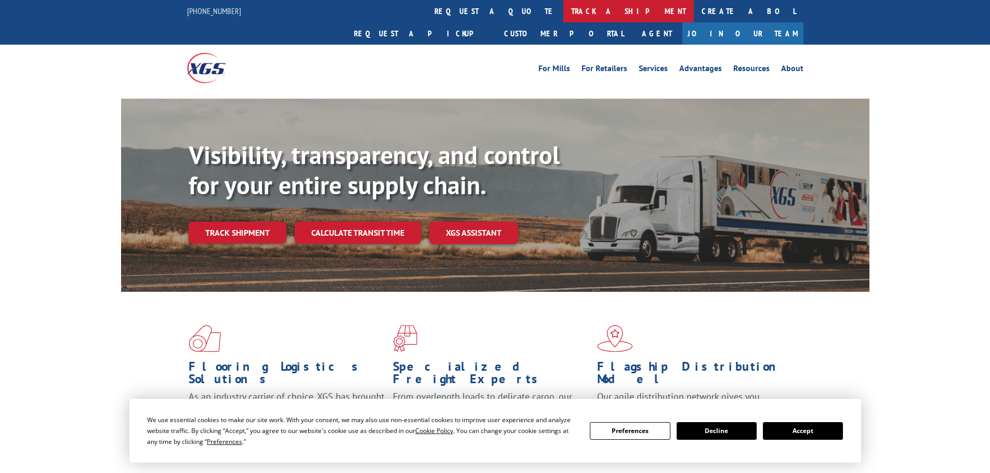  Describe the element at coordinates (491, 414) in the screenshot. I see `p: From overlength loads to delicate cargo, our experienced staff knows the best way to move your fr...` at that location.